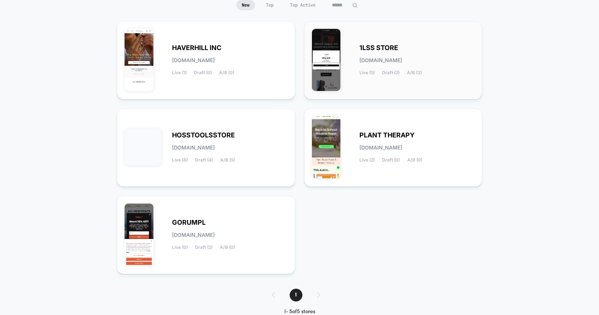 Image resolution: width=599 pixels, height=315 pixels. What do you see at coordinates (387, 135) in the screenshot?
I see `span: PLANT THERAPY` at bounding box center [387, 135].